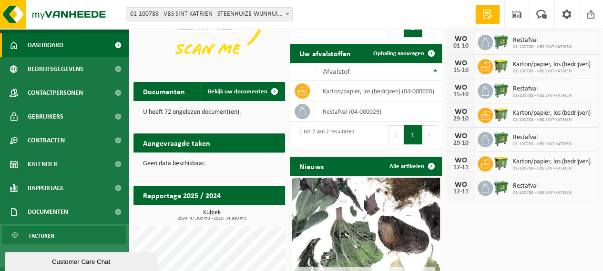 Image resolution: width=603 pixels, height=271 pixels. What do you see at coordinates (45, 117) in the screenshot?
I see `span: Gebruikers` at bounding box center [45, 117].